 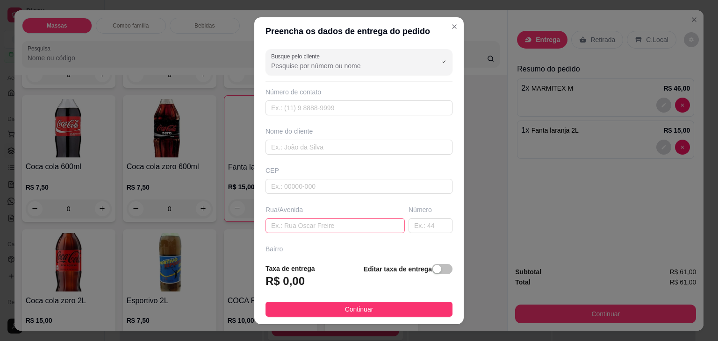 What do you see at coordinates (430, 226) in the screenshot?
I see `input: Ex.: 44` at bounding box center [430, 226].